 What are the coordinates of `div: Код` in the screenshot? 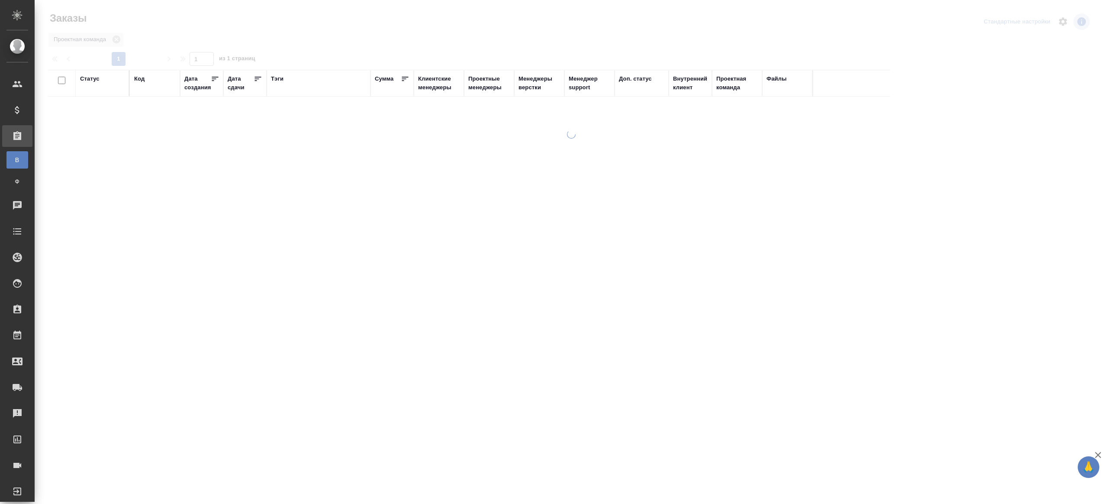 It's located at (139, 79).